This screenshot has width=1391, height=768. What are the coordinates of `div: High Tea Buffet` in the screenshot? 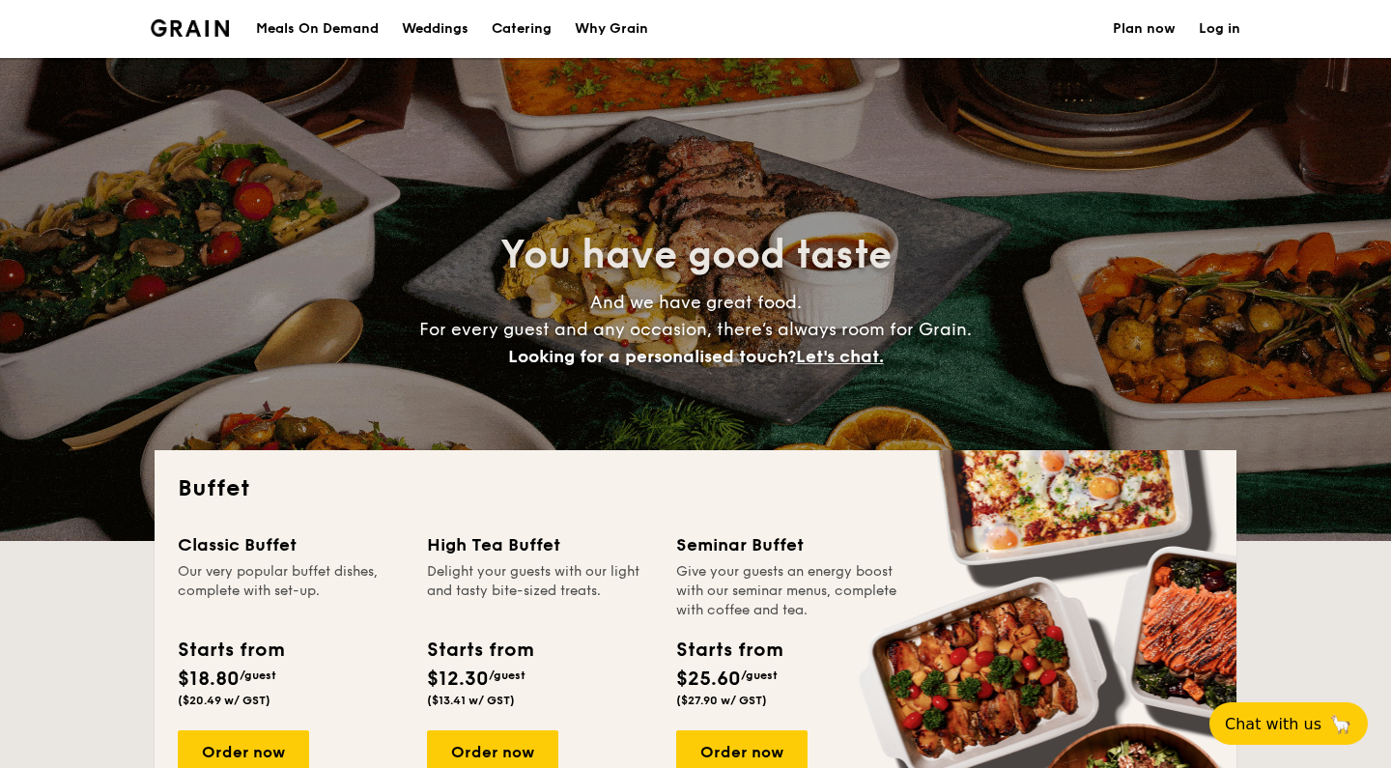 It's located at (540, 545).